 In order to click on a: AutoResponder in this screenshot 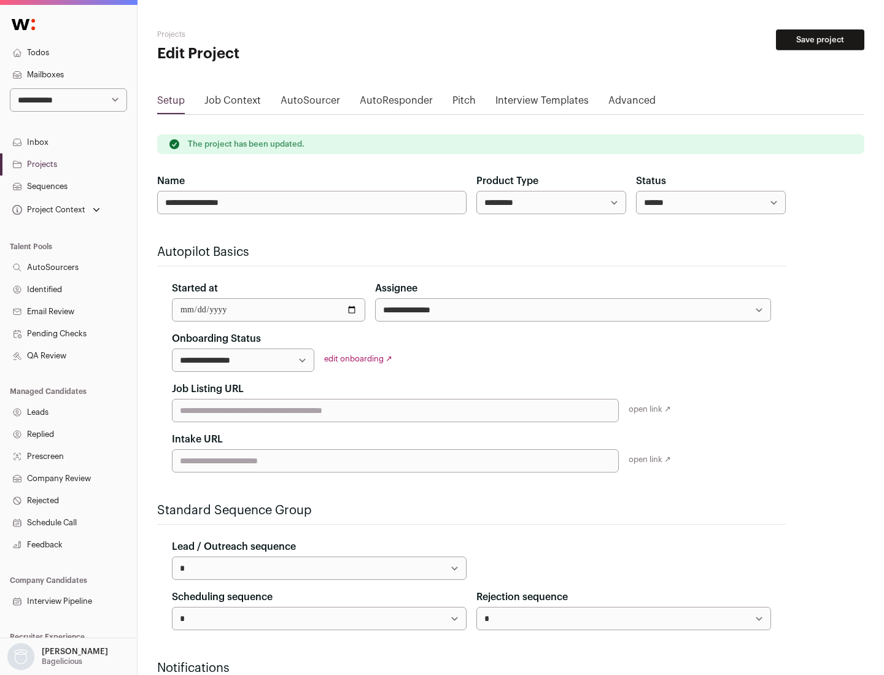, I will do `click(396, 103)`.